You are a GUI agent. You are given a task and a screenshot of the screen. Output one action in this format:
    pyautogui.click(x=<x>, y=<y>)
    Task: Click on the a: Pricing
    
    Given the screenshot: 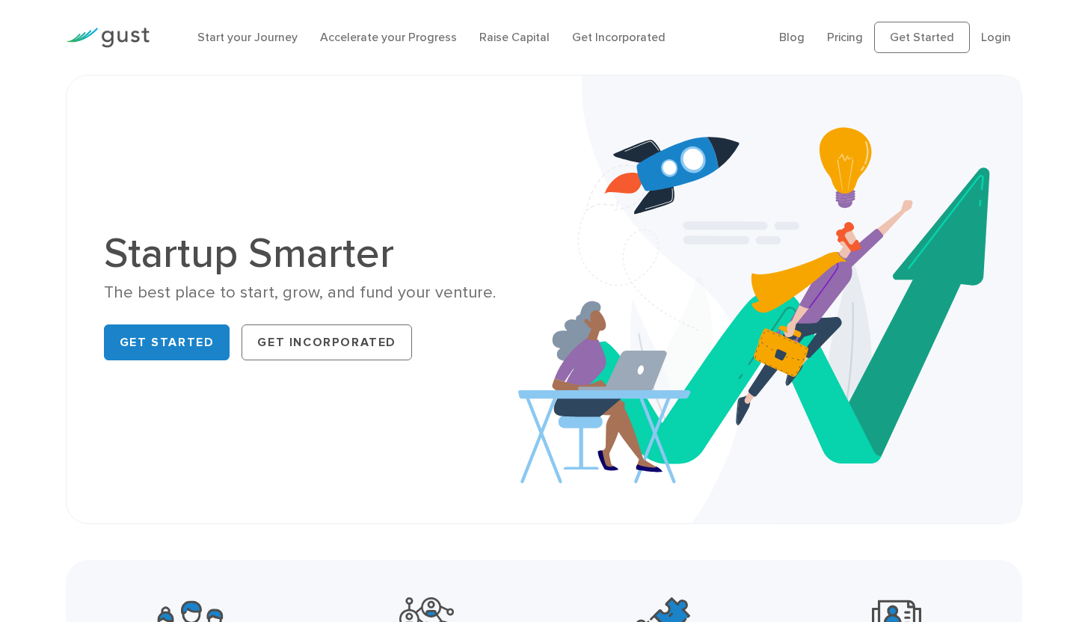 What is the action you would take?
    pyautogui.click(x=845, y=37)
    